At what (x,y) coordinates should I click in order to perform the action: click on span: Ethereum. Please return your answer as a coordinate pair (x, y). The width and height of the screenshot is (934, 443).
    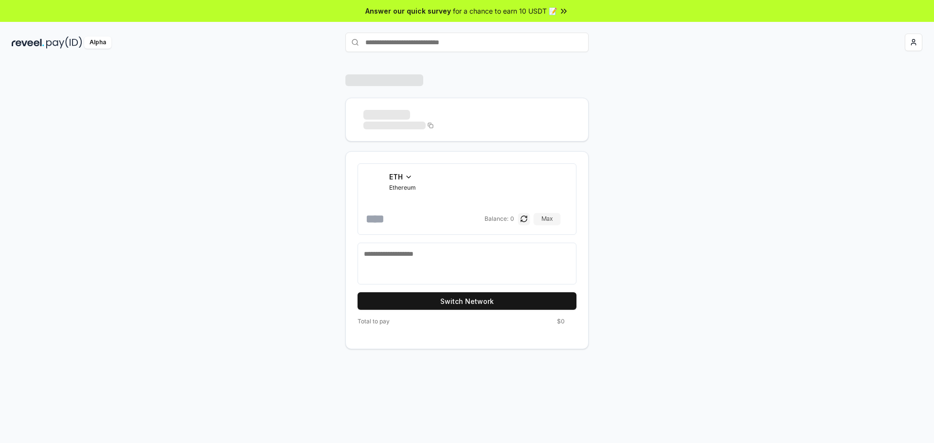
    Looking at the image, I should click on (402, 188).